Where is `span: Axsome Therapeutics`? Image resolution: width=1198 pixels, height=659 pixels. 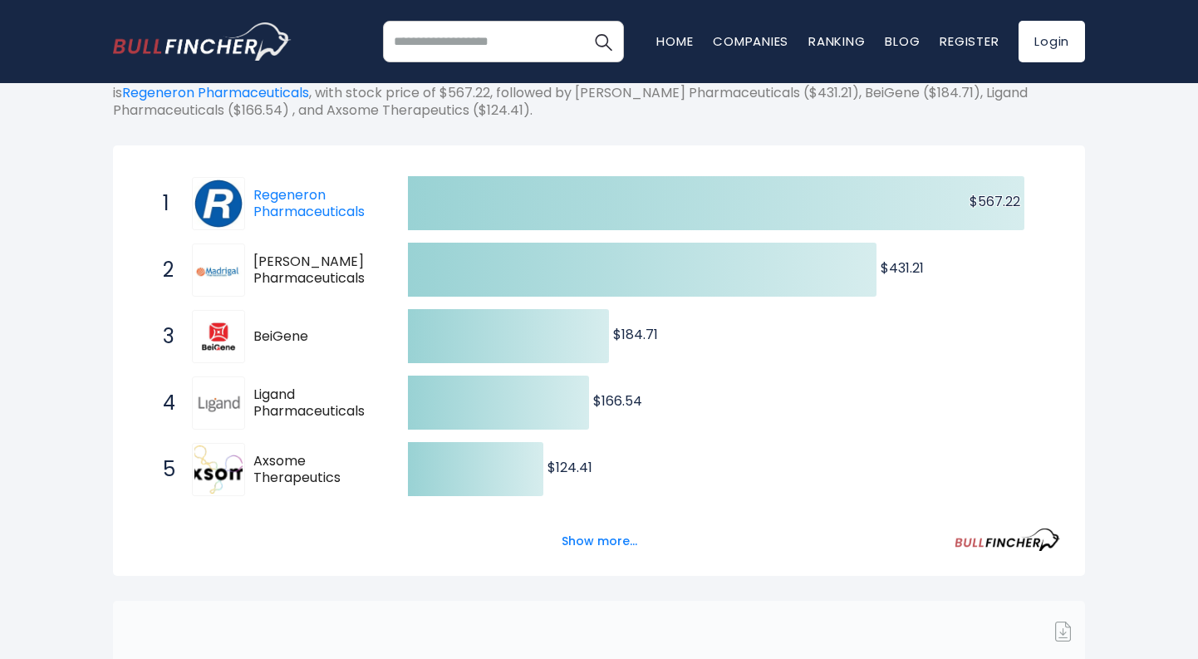
span: Axsome Therapeutics is located at coordinates (316, 470).